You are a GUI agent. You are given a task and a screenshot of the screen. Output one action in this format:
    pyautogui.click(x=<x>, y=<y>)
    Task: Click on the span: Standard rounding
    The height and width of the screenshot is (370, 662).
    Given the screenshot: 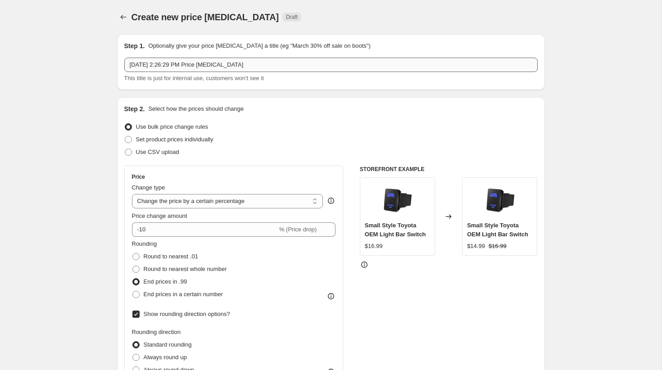 What is the action you would take?
    pyautogui.click(x=168, y=345)
    